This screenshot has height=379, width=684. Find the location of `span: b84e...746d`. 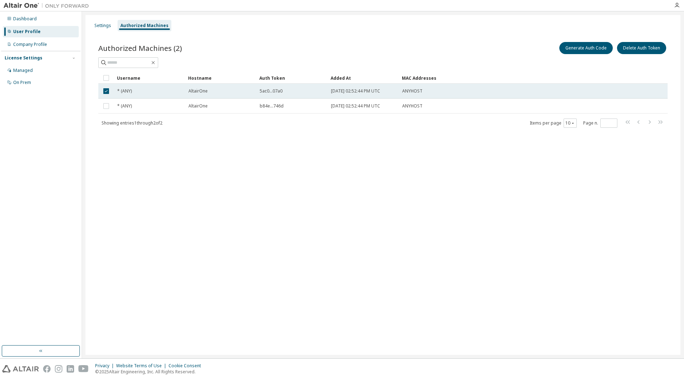

span: b84e...746d is located at coordinates (271, 106).